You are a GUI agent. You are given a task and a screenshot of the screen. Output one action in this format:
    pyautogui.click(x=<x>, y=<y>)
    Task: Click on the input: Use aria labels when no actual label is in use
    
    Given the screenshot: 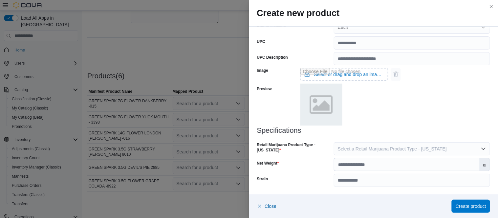 What is the action you would take?
    pyautogui.click(x=345, y=75)
    